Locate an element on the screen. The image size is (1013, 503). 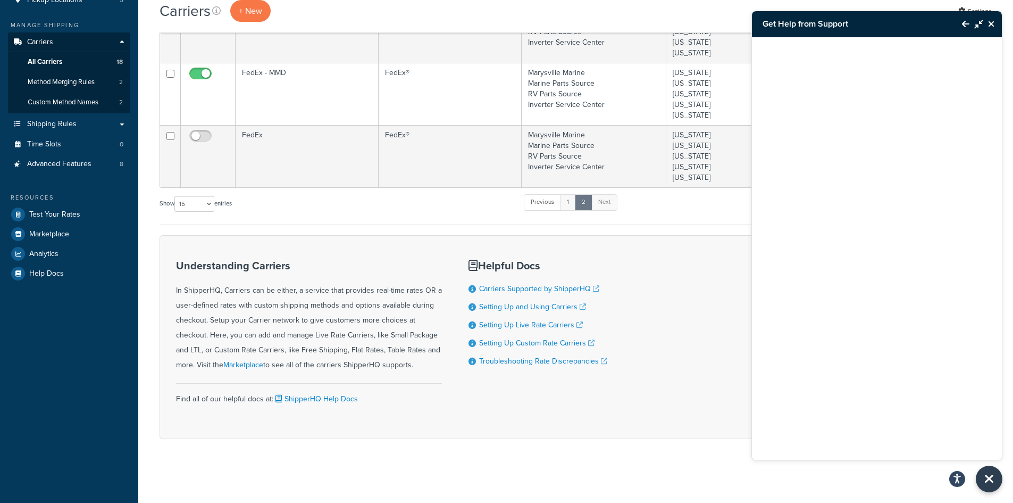
label: Show entries is located at coordinates (196, 204).